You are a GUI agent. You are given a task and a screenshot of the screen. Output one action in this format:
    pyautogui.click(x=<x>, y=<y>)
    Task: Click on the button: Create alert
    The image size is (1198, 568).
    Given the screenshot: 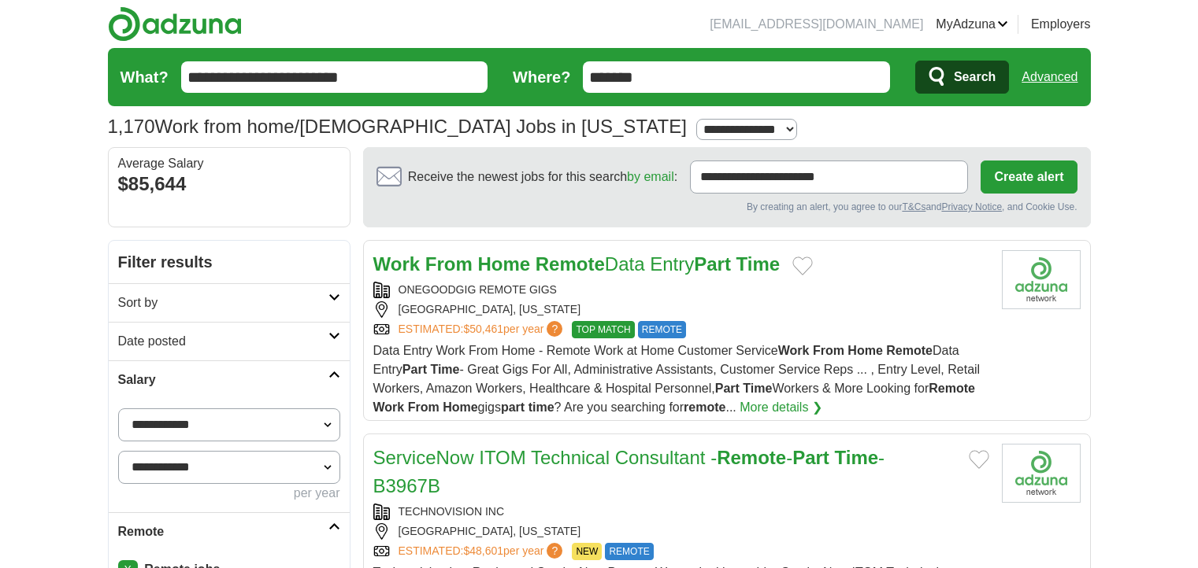 What is the action you would take?
    pyautogui.click(x=1028, y=177)
    